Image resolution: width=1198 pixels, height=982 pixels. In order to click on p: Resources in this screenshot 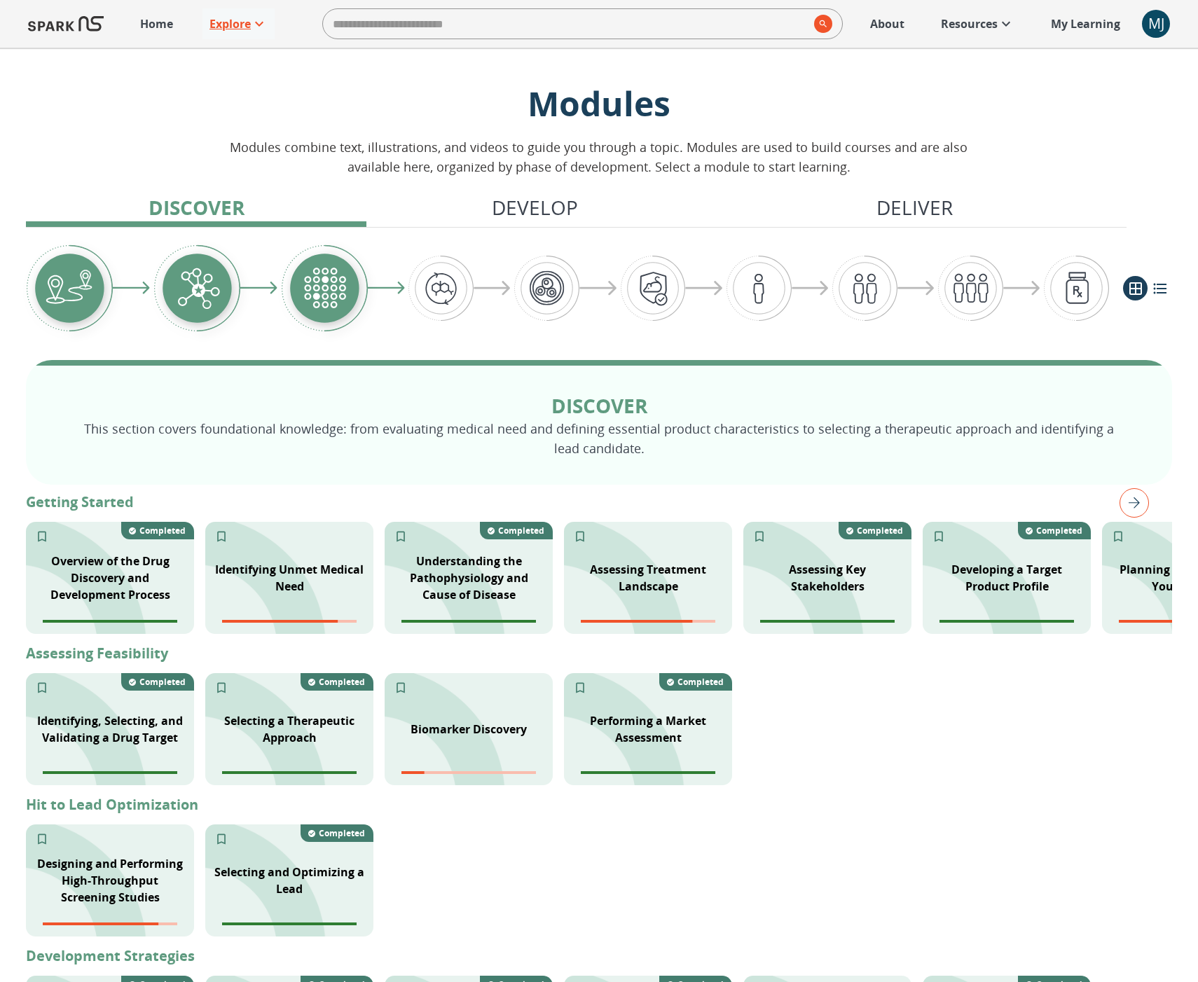, I will do `click(969, 24)`.